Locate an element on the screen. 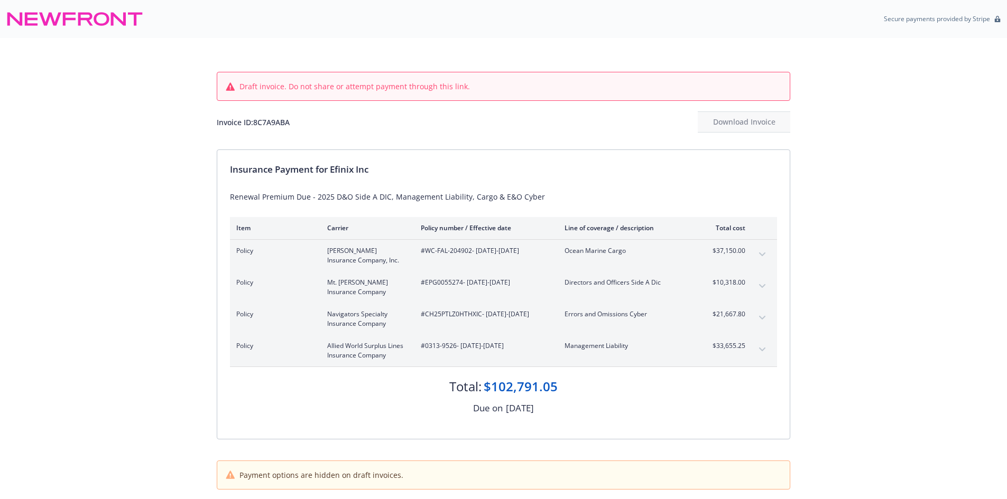  span: Ocean Marine Cargo is located at coordinates (626, 251).